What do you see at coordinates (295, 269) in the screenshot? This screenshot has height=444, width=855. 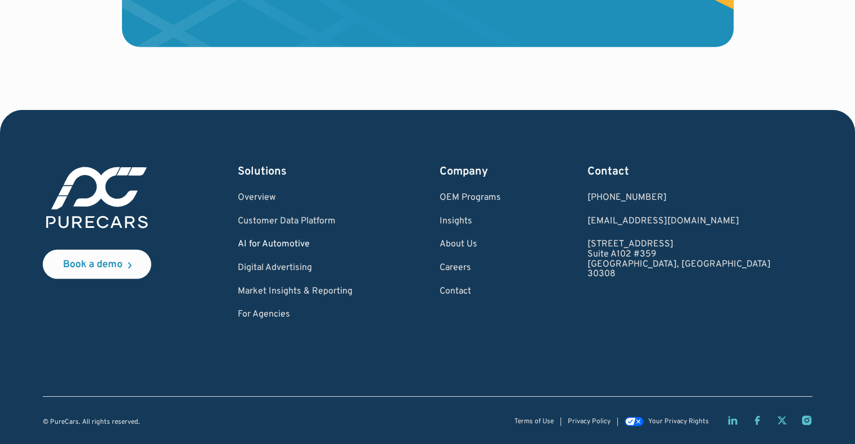 I see `a: Digital Advertising` at bounding box center [295, 269].